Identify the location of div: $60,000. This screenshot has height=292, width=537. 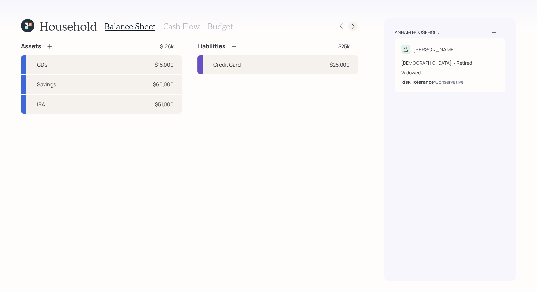
(163, 84).